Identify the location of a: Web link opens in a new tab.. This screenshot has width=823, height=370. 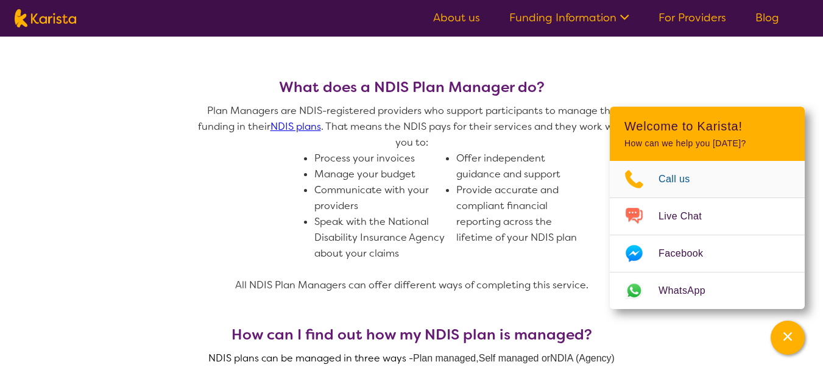
(707, 291).